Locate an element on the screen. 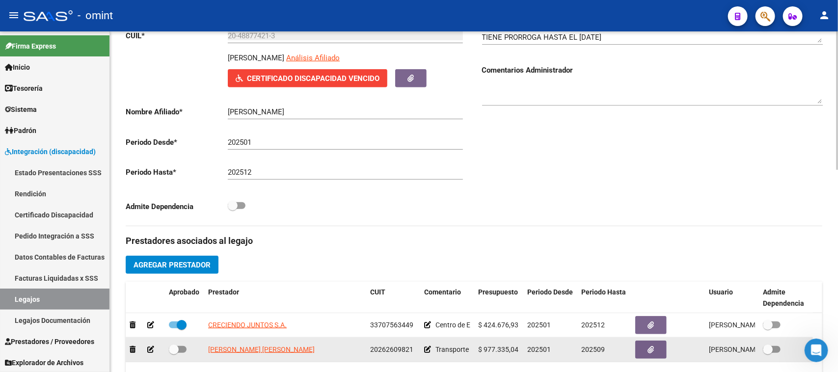  mat-icon: menu is located at coordinates (14, 15).